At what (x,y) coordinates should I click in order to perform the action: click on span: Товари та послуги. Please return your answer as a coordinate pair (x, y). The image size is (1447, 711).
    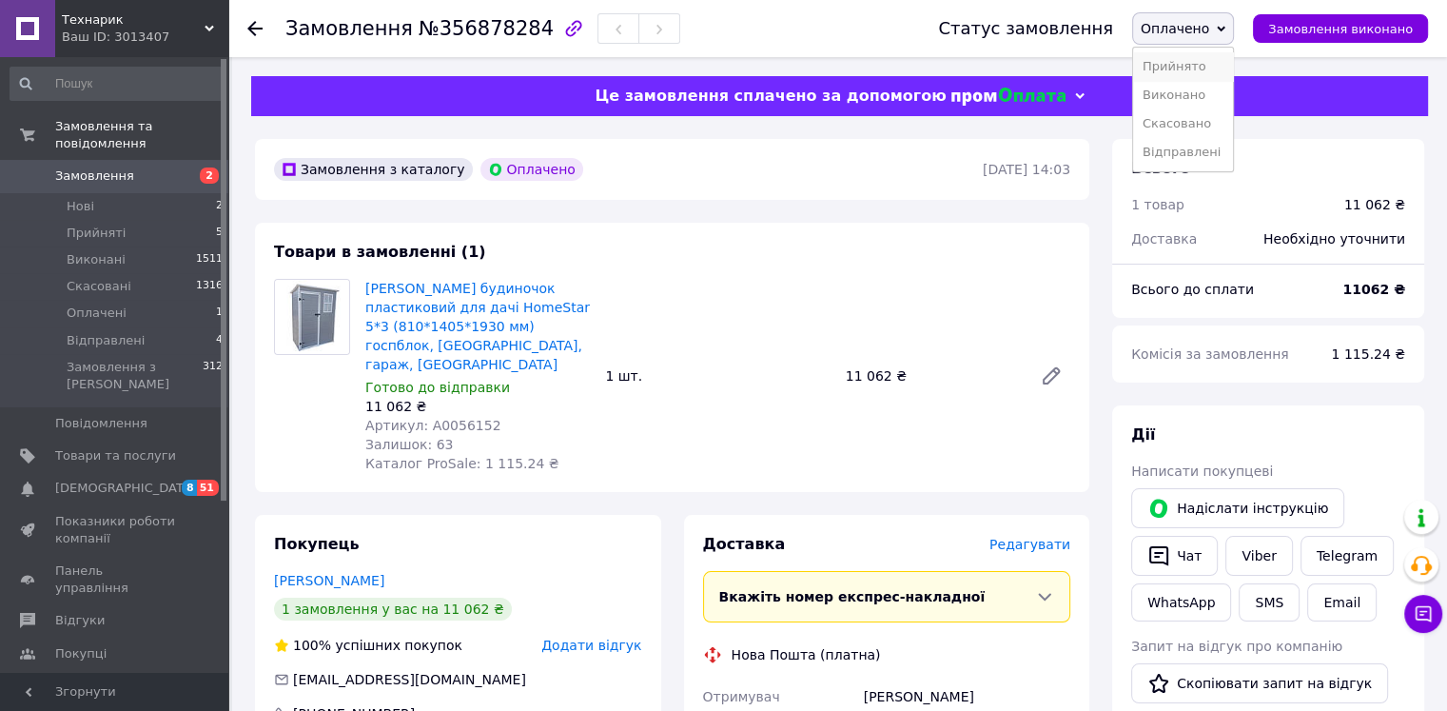
    Looking at the image, I should click on (115, 456).